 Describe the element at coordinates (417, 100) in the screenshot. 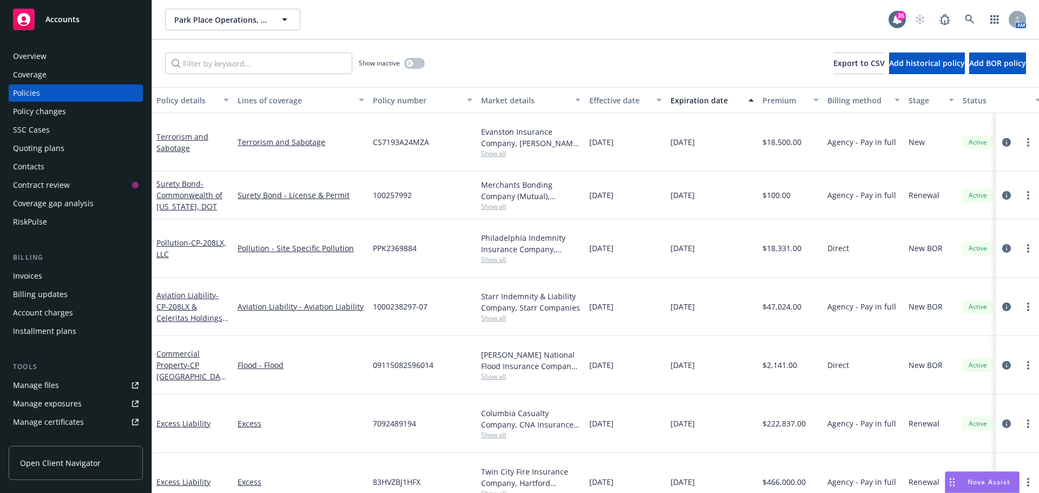

I see `div: Policy number` at that location.